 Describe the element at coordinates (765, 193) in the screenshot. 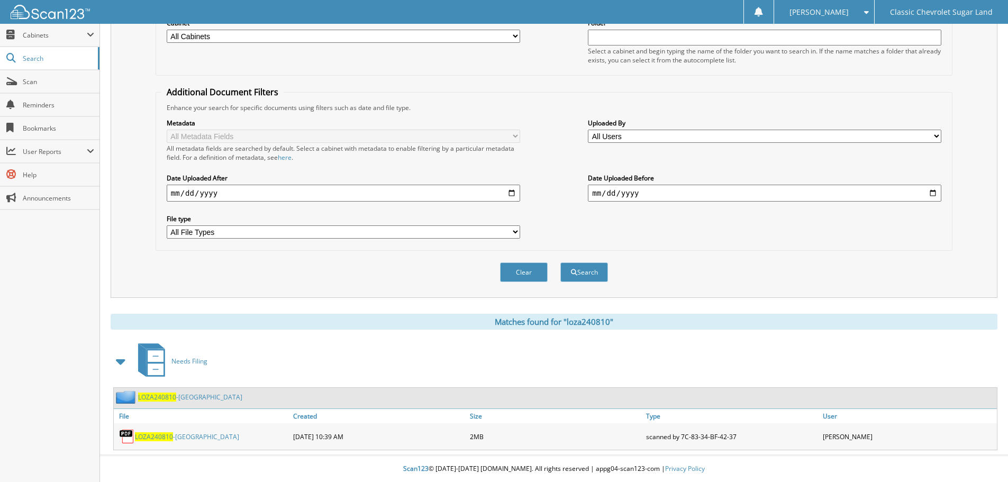

I see `input: end` at that location.